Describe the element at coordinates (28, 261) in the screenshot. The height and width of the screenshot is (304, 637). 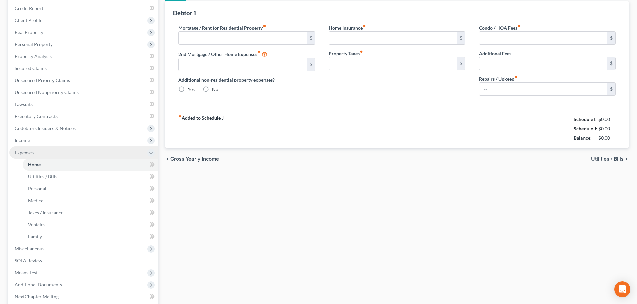
I see `span: SOFA Review` at that location.